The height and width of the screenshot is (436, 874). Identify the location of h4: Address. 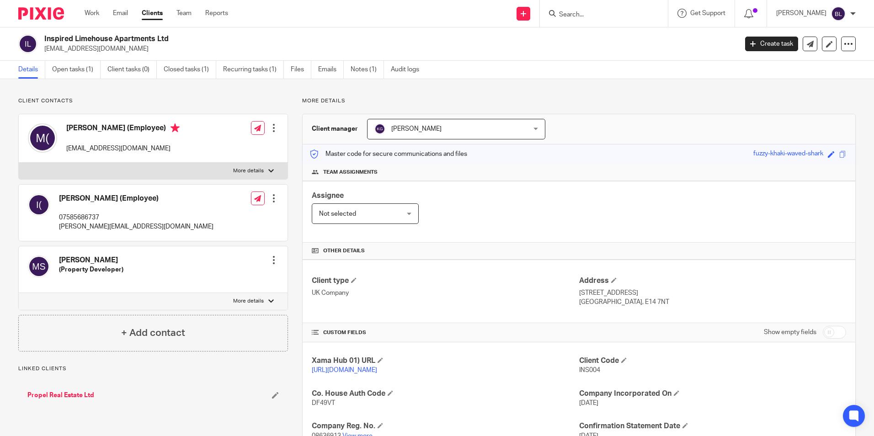
(713, 281).